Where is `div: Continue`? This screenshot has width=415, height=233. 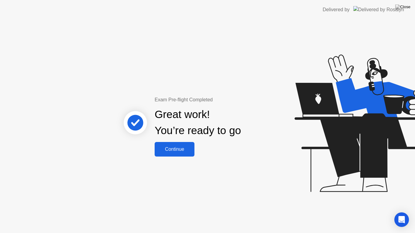 div: Continue is located at coordinates (175, 150).